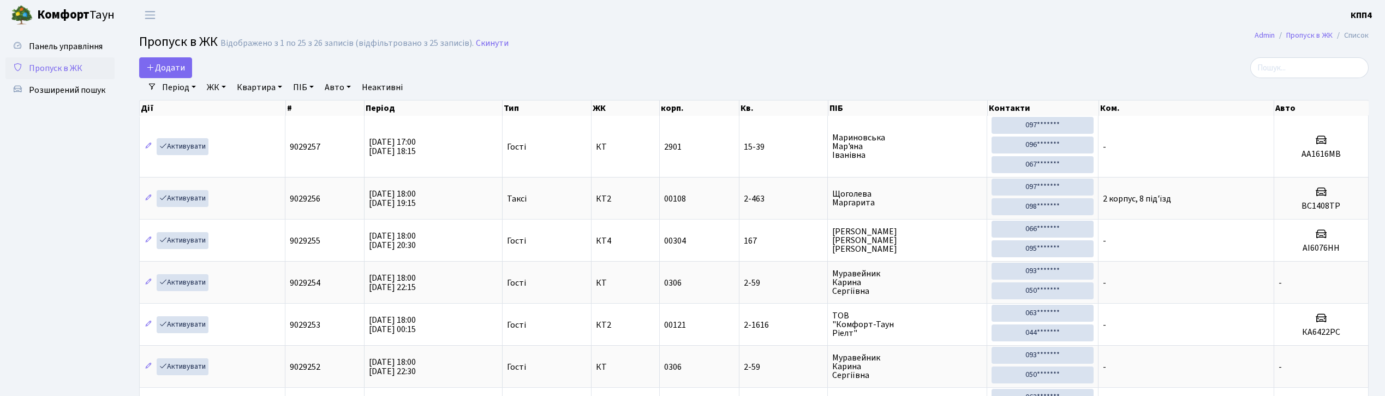  I want to click on span: Таун, so click(76, 15).